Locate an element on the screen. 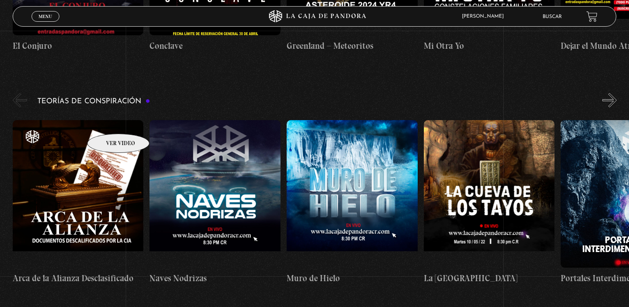 This screenshot has width=629, height=307. a: Buscar is located at coordinates (552, 17).